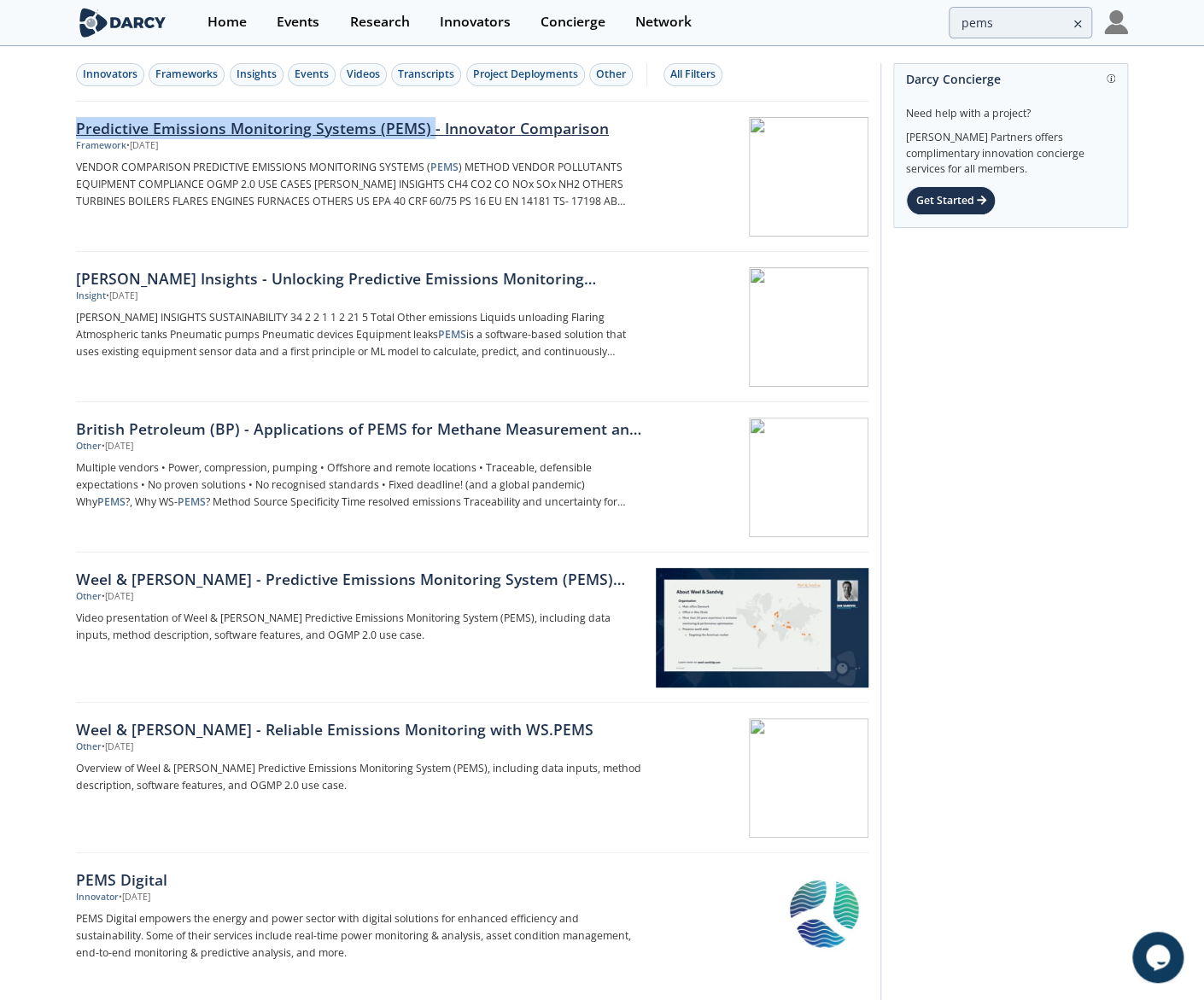 This screenshot has height=1000, width=1204. I want to click on div: Get Started, so click(950, 201).